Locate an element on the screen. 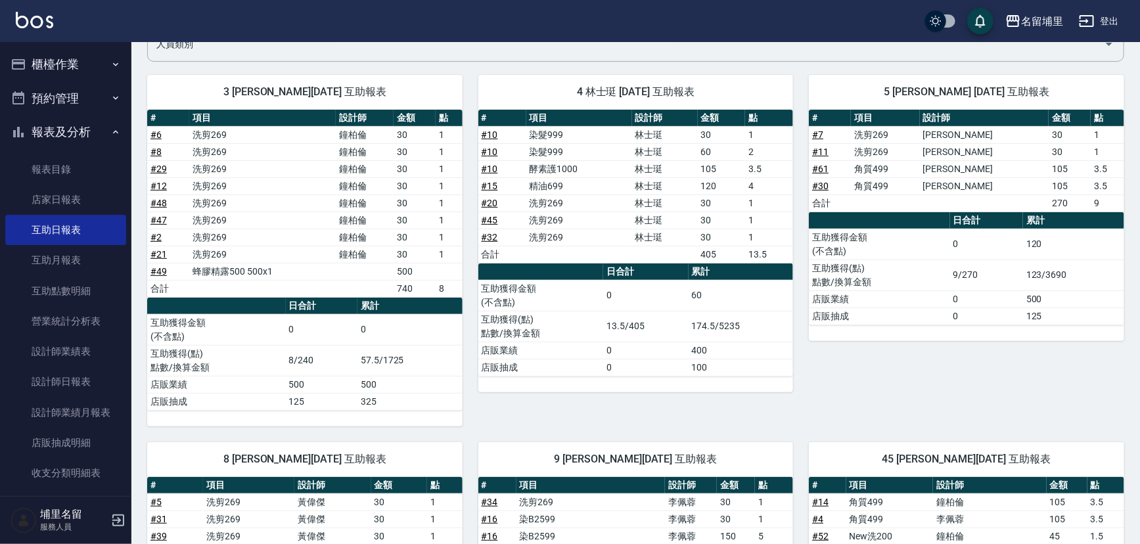 The image size is (1140, 544). td: 125 is located at coordinates (322, 401).